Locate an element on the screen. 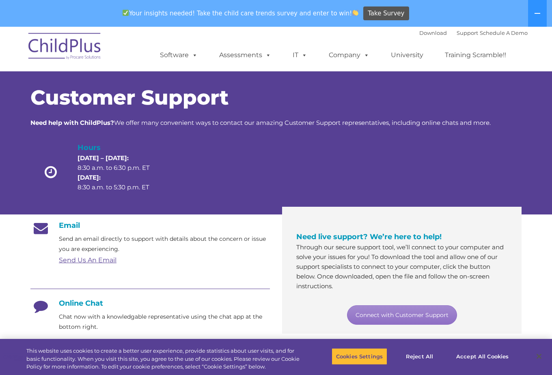 Image resolution: width=552 pixels, height=375 pixels. p: Chat now with a knowledgable representative using the chat app at the bottom right. is located at coordinates (164, 322).